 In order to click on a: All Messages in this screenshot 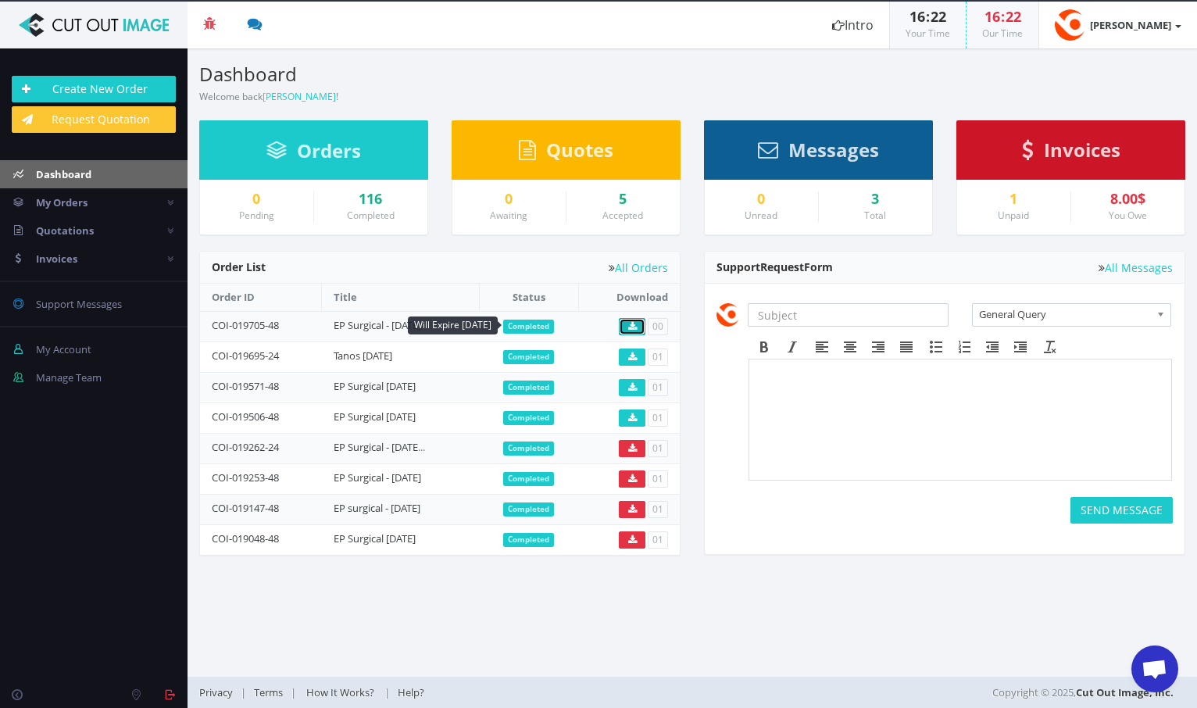, I will do `click(1135, 267)`.